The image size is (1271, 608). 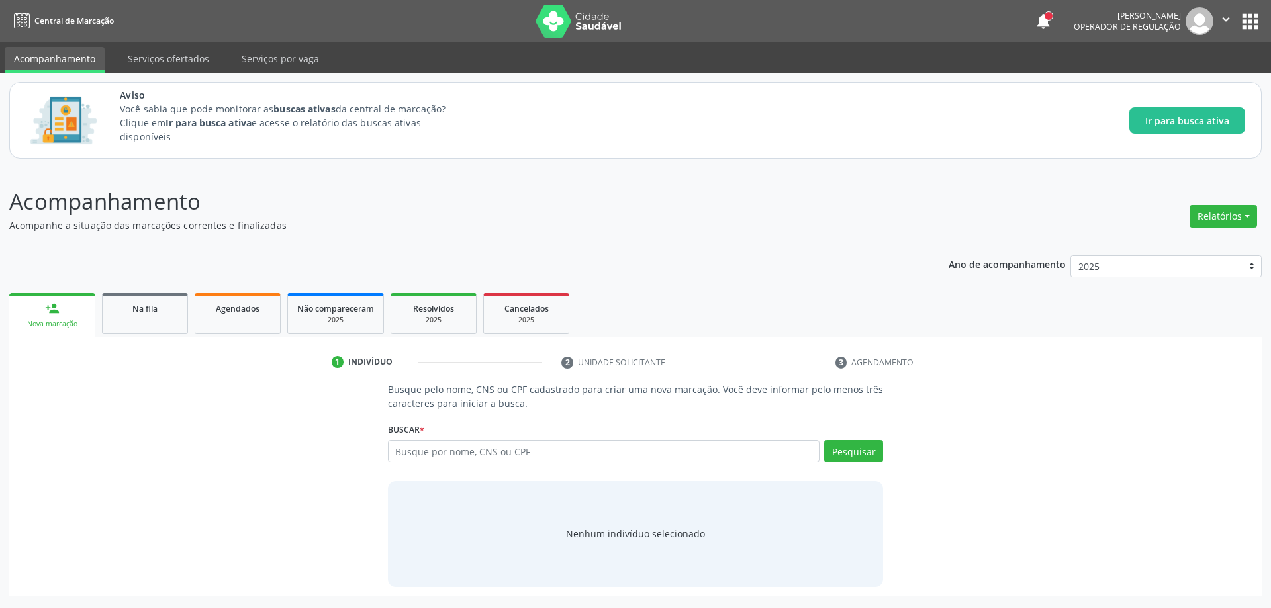 What do you see at coordinates (370, 362) in the screenshot?
I see `div: Indivíduo` at bounding box center [370, 362].